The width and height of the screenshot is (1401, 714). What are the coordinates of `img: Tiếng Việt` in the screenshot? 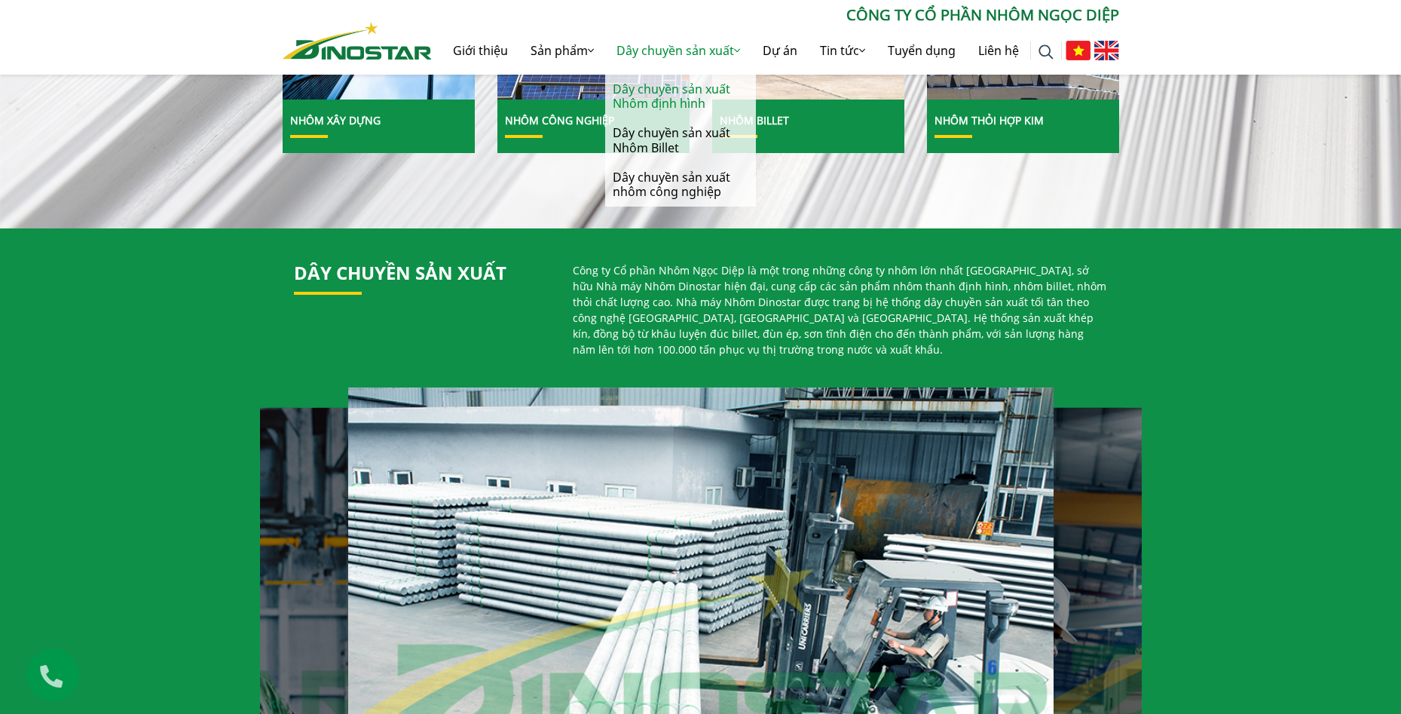 It's located at (1078, 51).